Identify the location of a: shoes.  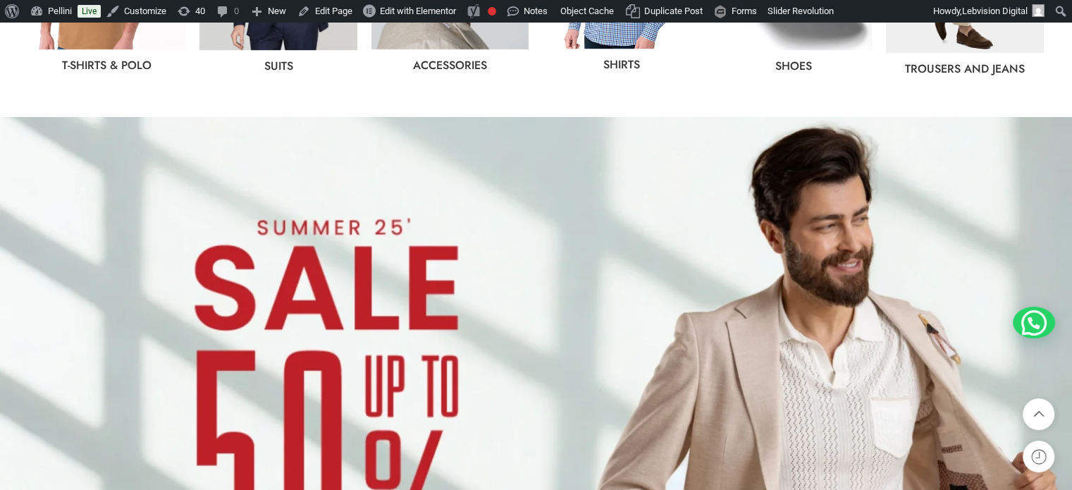
(794, 66).